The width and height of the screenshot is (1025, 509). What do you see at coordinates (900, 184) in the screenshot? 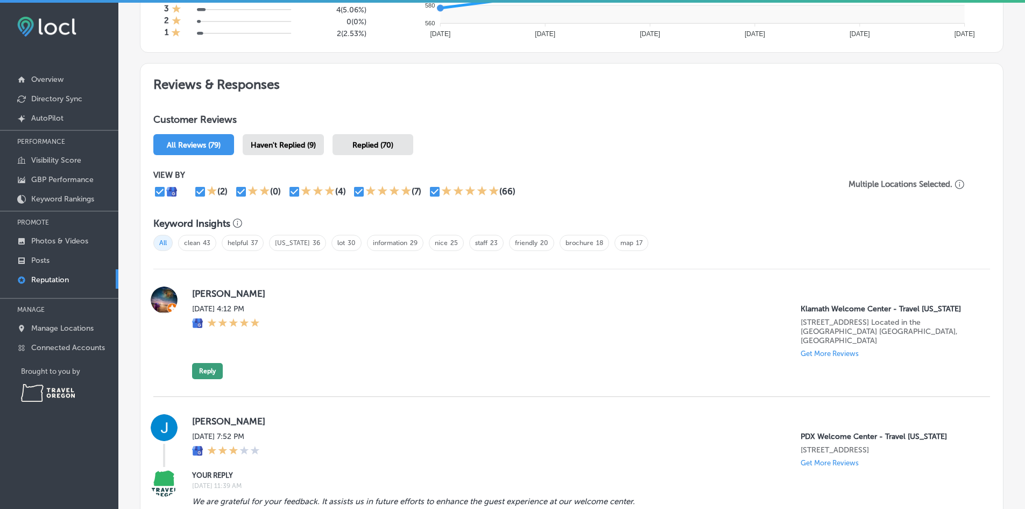
I see `p: Multiple Locations Selected.` at bounding box center [900, 184].